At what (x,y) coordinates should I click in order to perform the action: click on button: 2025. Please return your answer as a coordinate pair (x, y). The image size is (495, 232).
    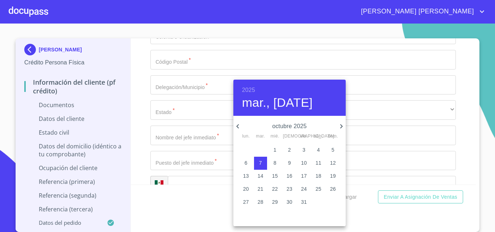
    Looking at the image, I should click on (249, 90).